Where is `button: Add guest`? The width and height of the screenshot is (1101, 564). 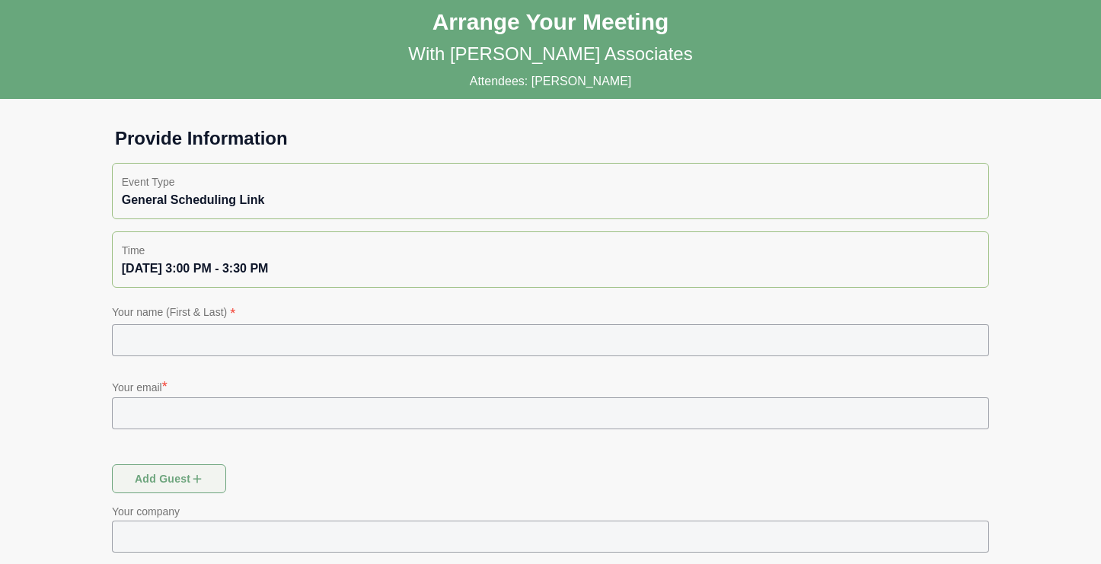 button: Add guest is located at coordinates (169, 479).